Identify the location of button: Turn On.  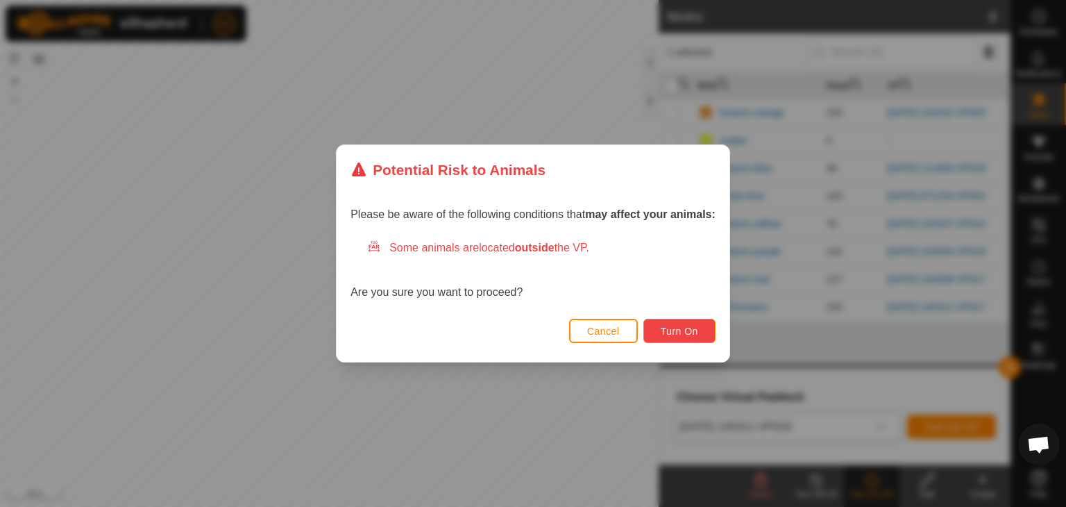
(680, 331).